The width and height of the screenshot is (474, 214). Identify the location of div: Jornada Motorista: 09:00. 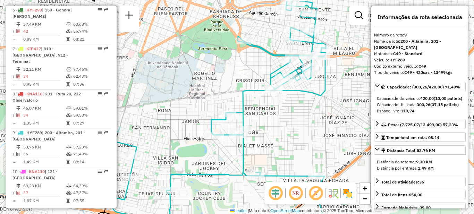
(406, 208).